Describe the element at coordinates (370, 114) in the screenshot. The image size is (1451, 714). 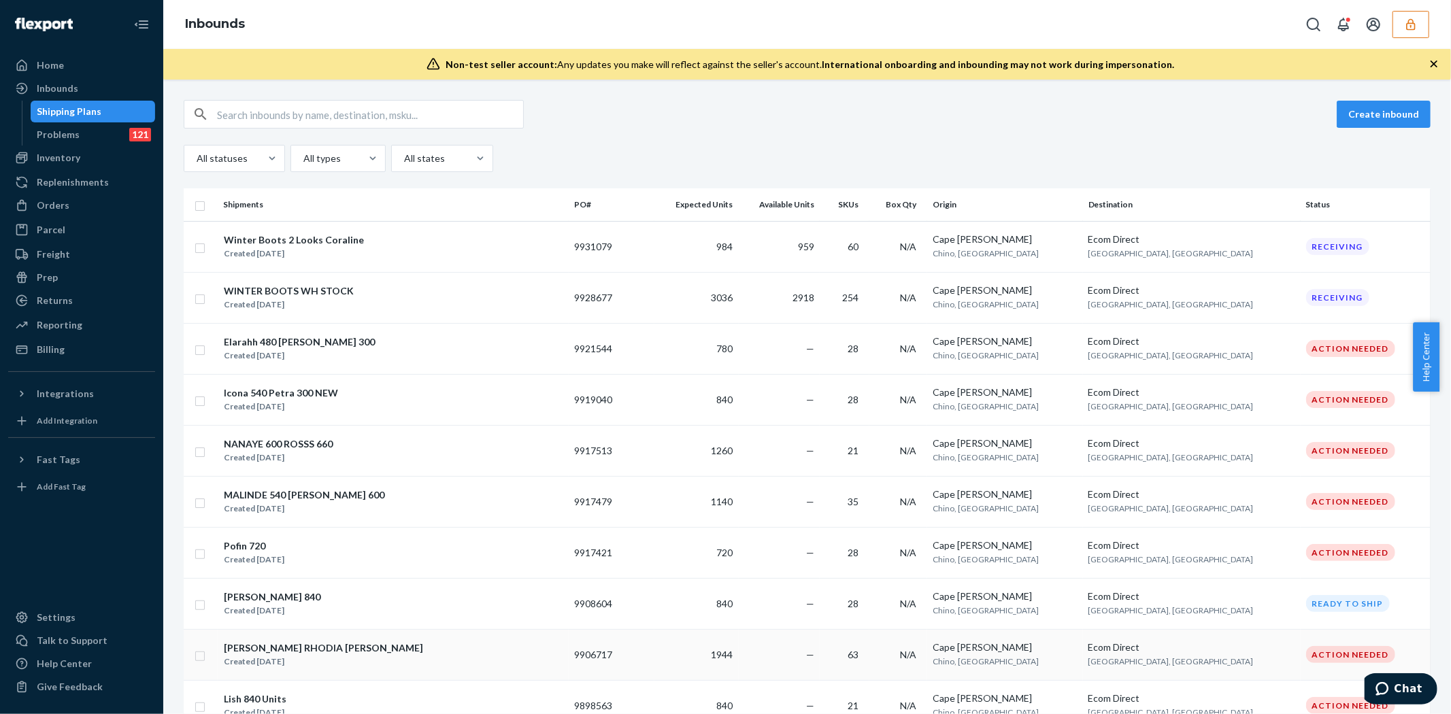
I see `input: Search inbounds by name, destination, msku...` at that location.